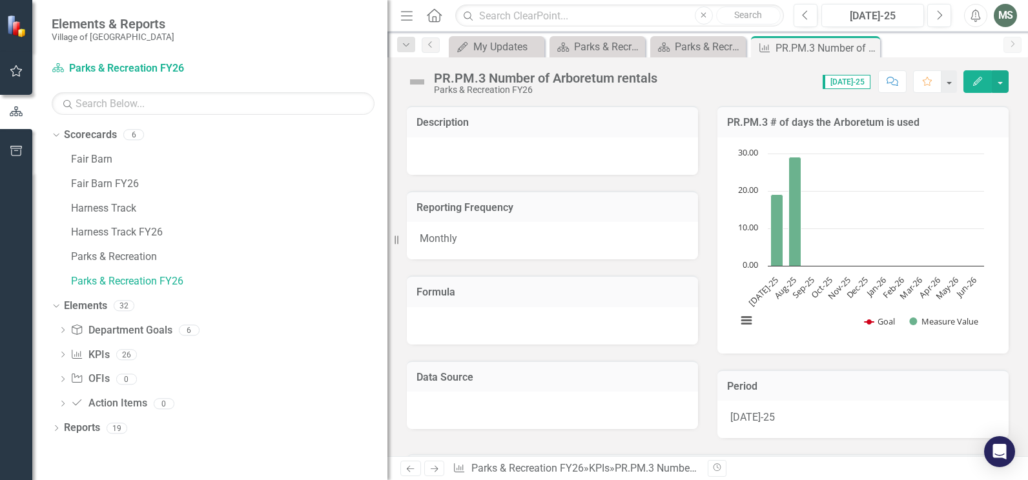 The height and width of the screenshot is (480, 1028). Describe the element at coordinates (930, 287) in the screenshot. I see `text: Apr-26` at that location.